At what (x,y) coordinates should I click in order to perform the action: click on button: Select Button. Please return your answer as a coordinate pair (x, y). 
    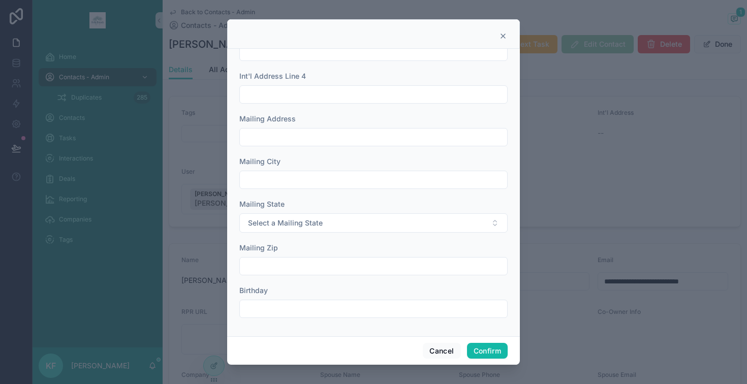
    Looking at the image, I should click on (374, 223).